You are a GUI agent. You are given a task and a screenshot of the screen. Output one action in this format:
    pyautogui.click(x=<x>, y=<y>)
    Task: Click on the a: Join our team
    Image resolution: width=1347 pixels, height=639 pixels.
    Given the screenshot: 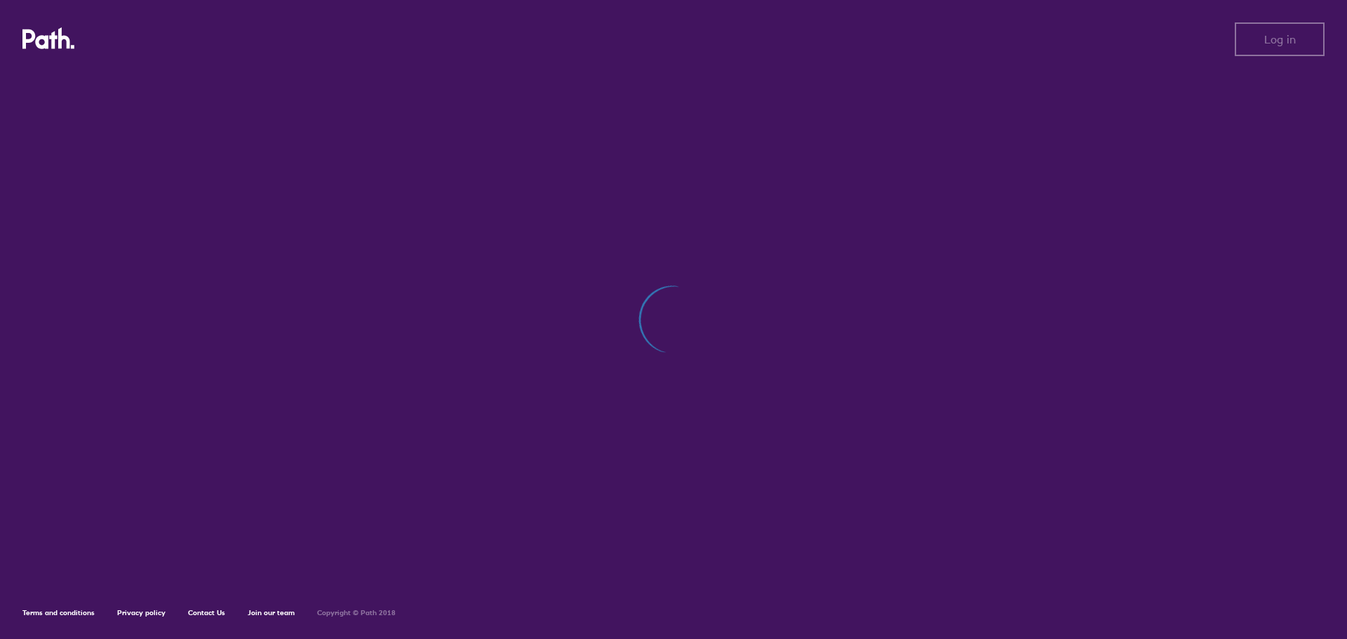 What is the action you would take?
    pyautogui.click(x=271, y=612)
    